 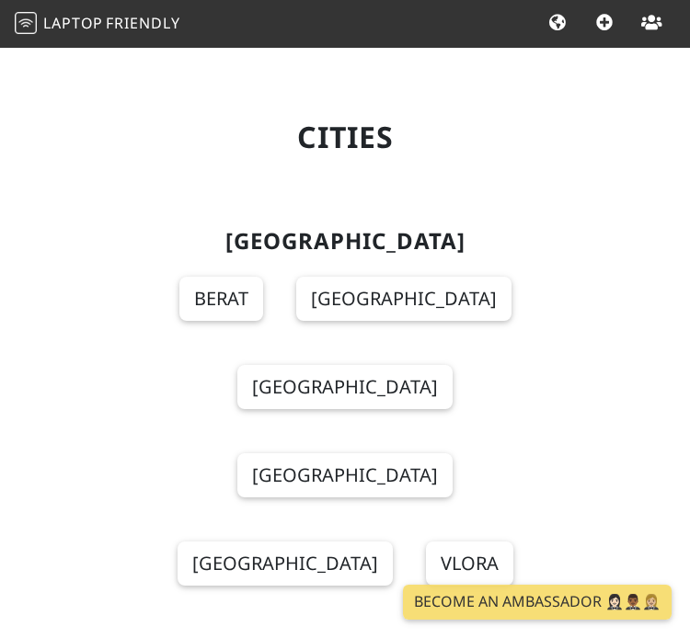 I want to click on a: Vlora, so click(x=469, y=564).